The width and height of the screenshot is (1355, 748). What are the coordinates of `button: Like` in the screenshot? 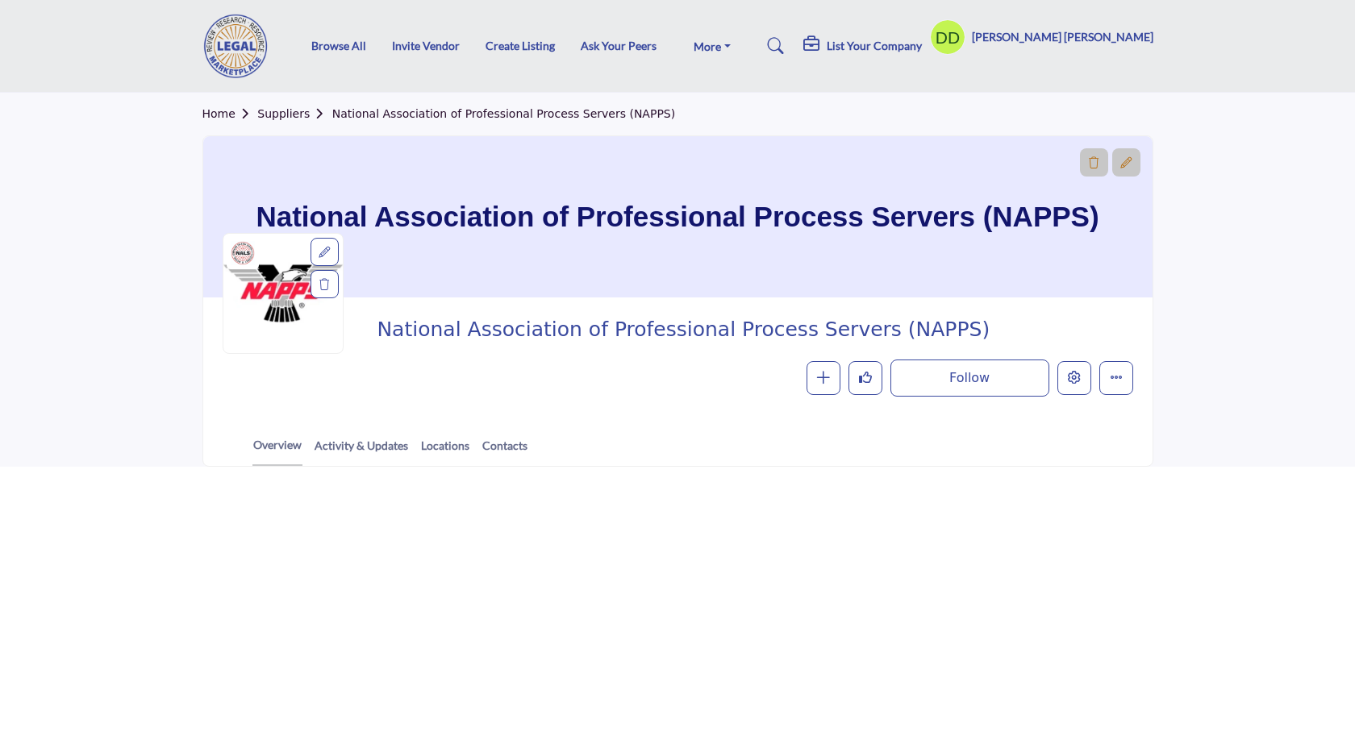 It's located at (865, 378).